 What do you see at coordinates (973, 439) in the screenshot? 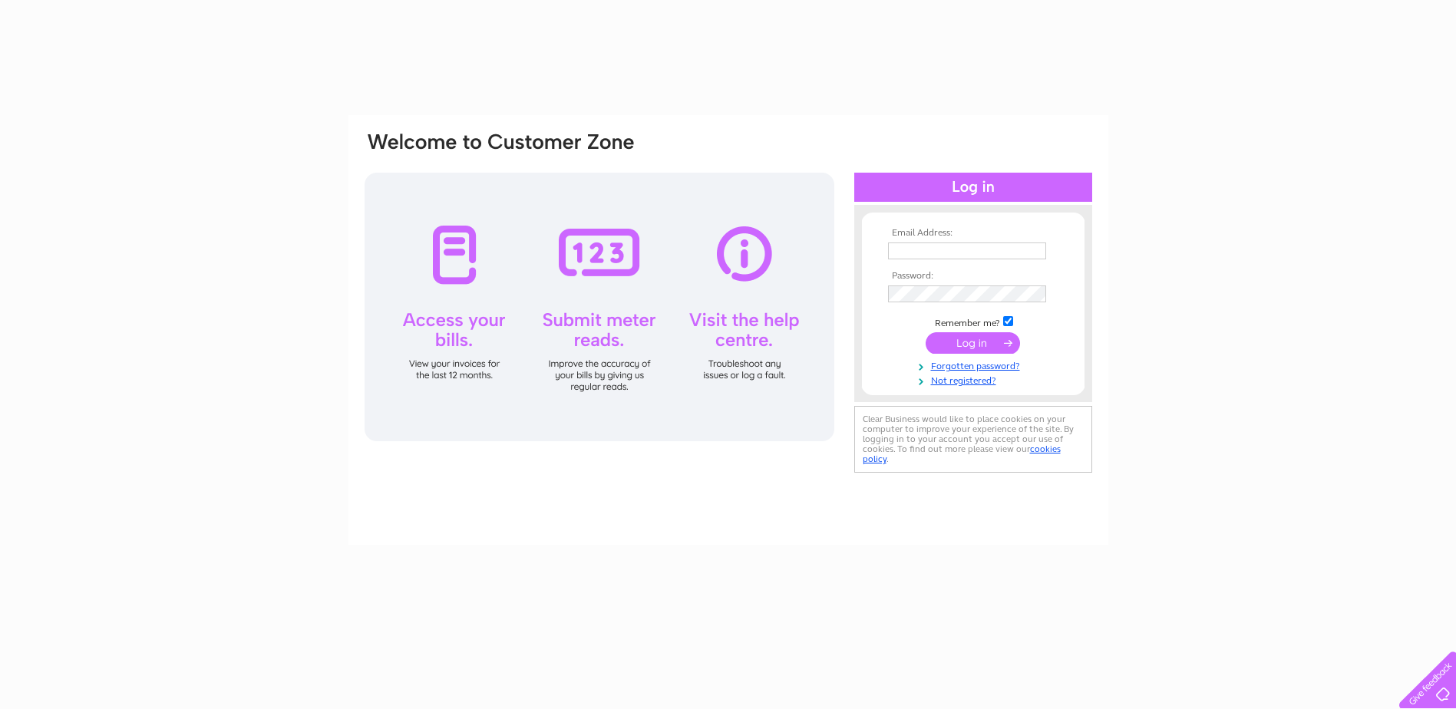
I see `div: Clear Business would like to place cookies on your computer to improve your experience of the sit...` at bounding box center [973, 439].